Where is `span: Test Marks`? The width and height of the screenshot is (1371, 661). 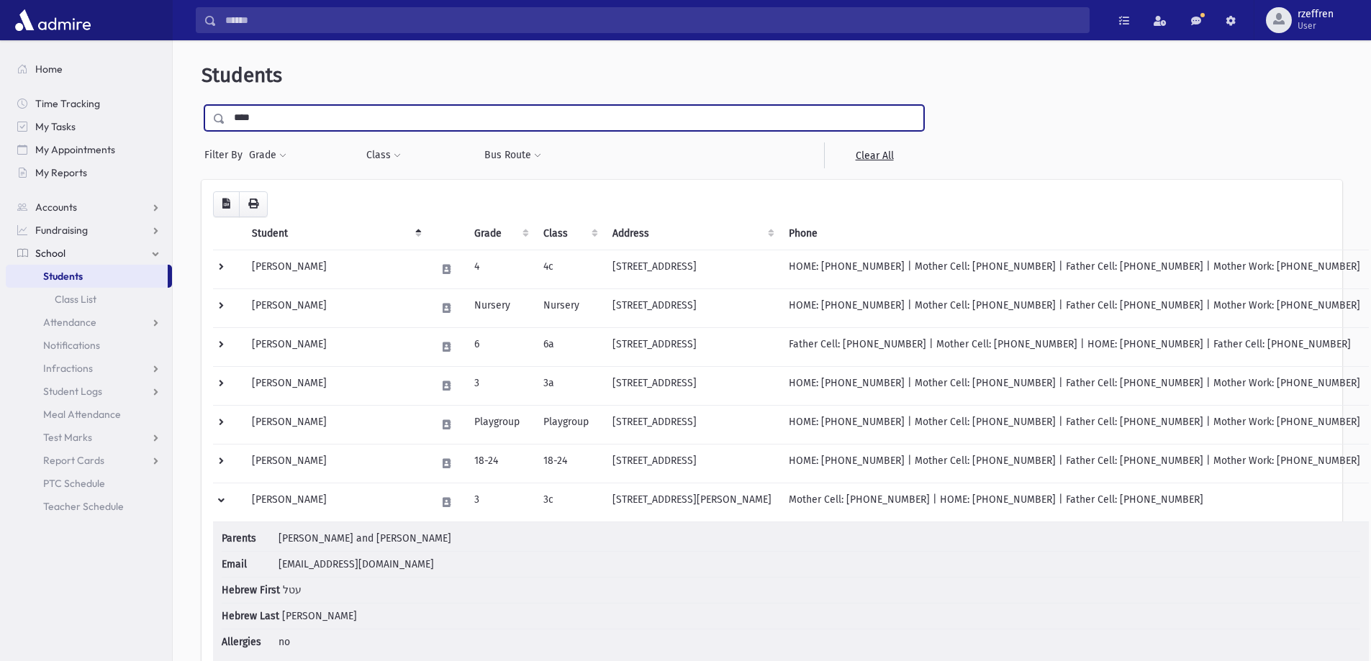
span: Test Marks is located at coordinates (68, 437).